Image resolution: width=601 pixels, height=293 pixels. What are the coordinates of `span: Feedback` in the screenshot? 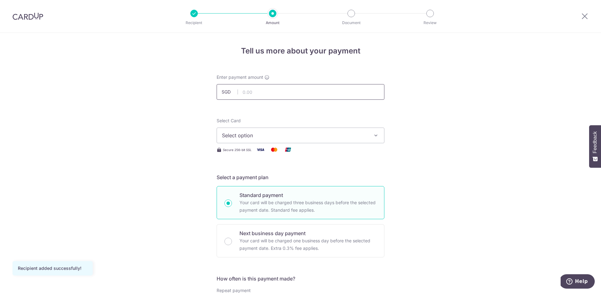 It's located at (595, 142).